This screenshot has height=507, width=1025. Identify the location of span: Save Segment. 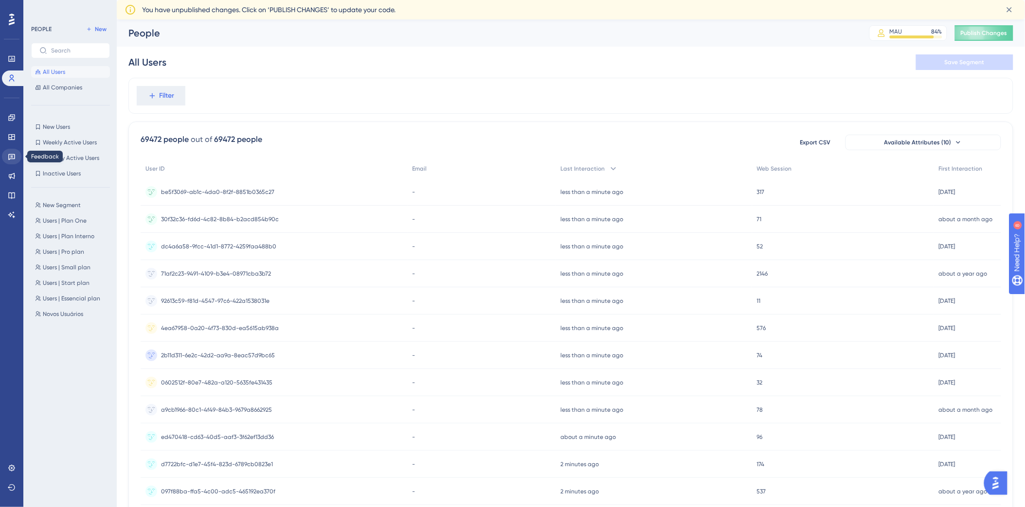
(964, 62).